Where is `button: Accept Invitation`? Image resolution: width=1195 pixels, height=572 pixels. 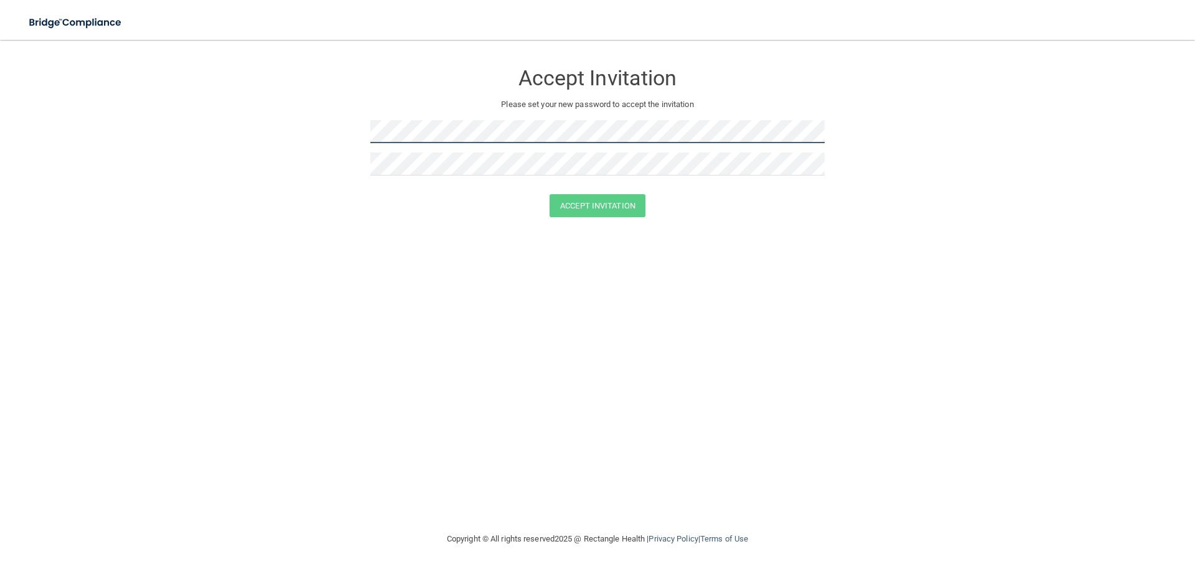
button: Accept Invitation is located at coordinates (598, 205).